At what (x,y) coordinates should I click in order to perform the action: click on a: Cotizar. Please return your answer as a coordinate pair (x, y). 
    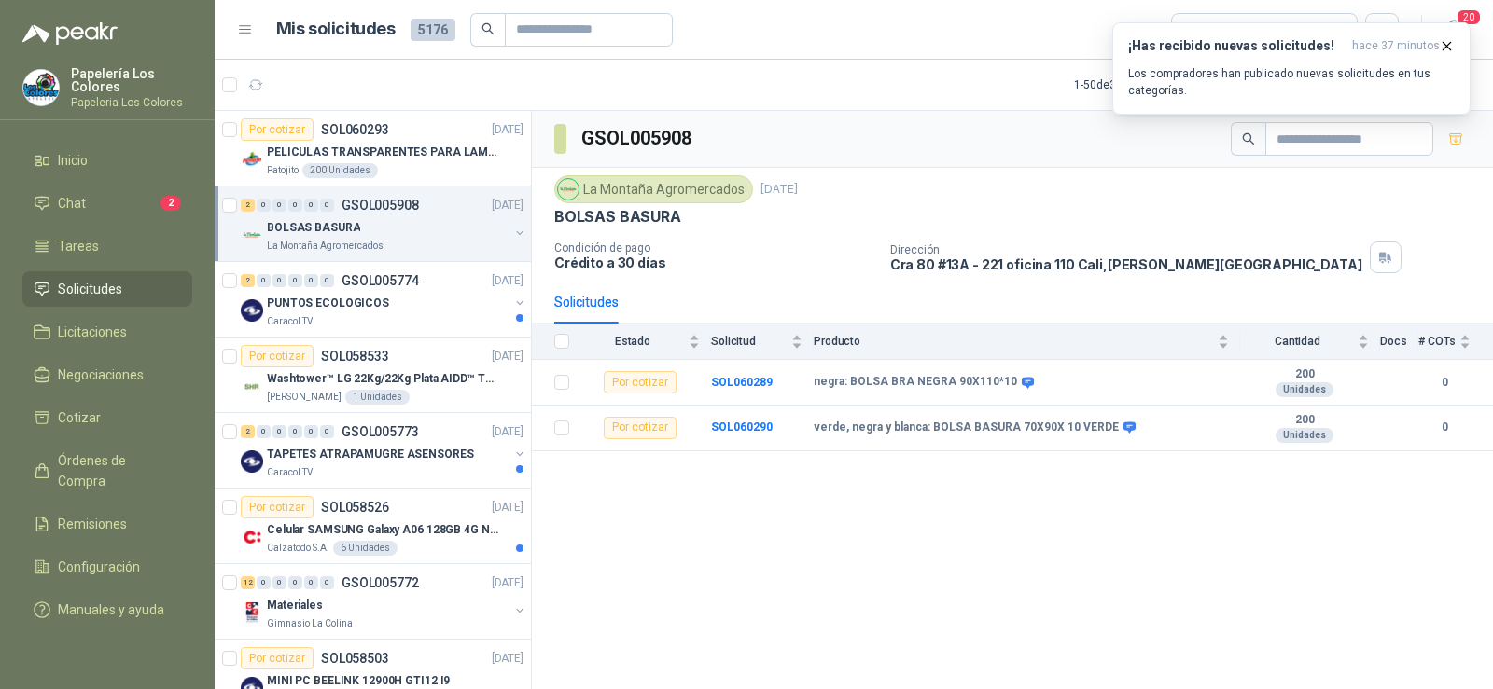
    Looking at the image, I should click on (107, 418).